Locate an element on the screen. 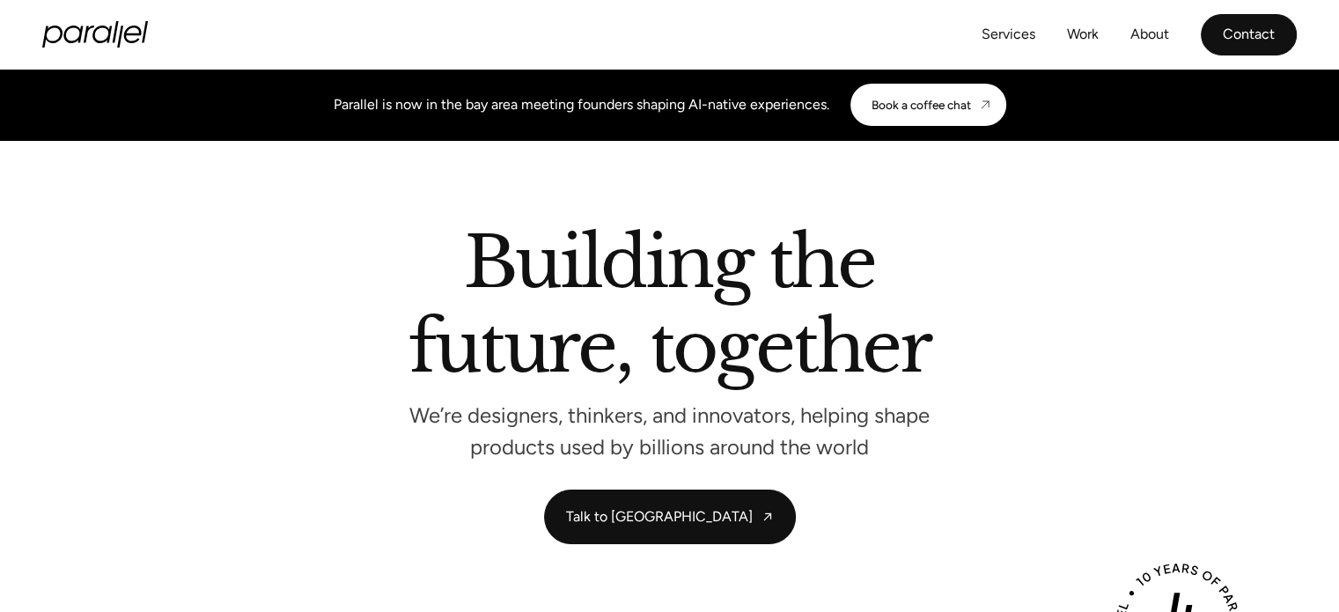  a: Book a coffee chat is located at coordinates (928, 105).